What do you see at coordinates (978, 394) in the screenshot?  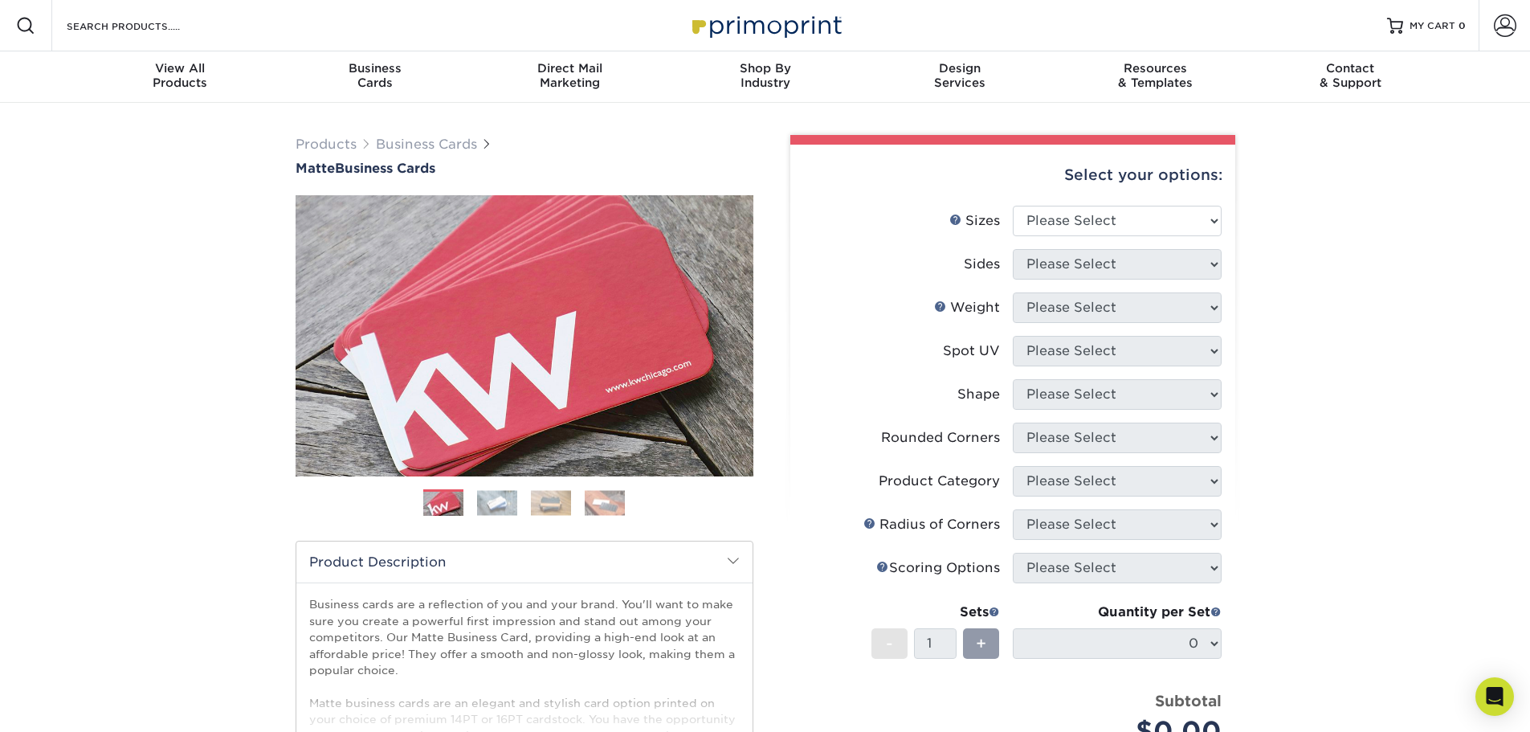 I see `div: Shape` at bounding box center [978, 394].